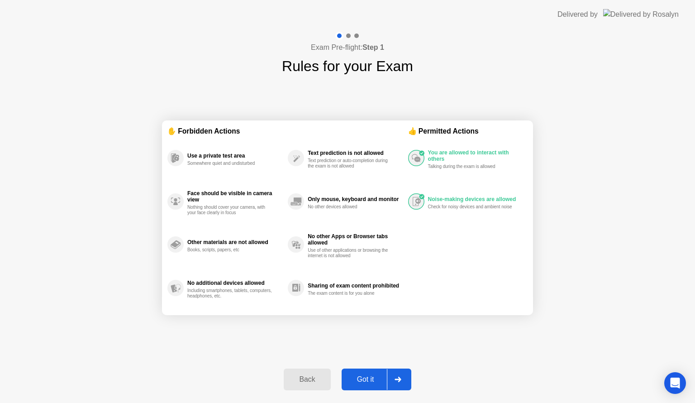 This screenshot has height=403, width=695. I want to click on h1: Rules for your Exam, so click(347, 66).